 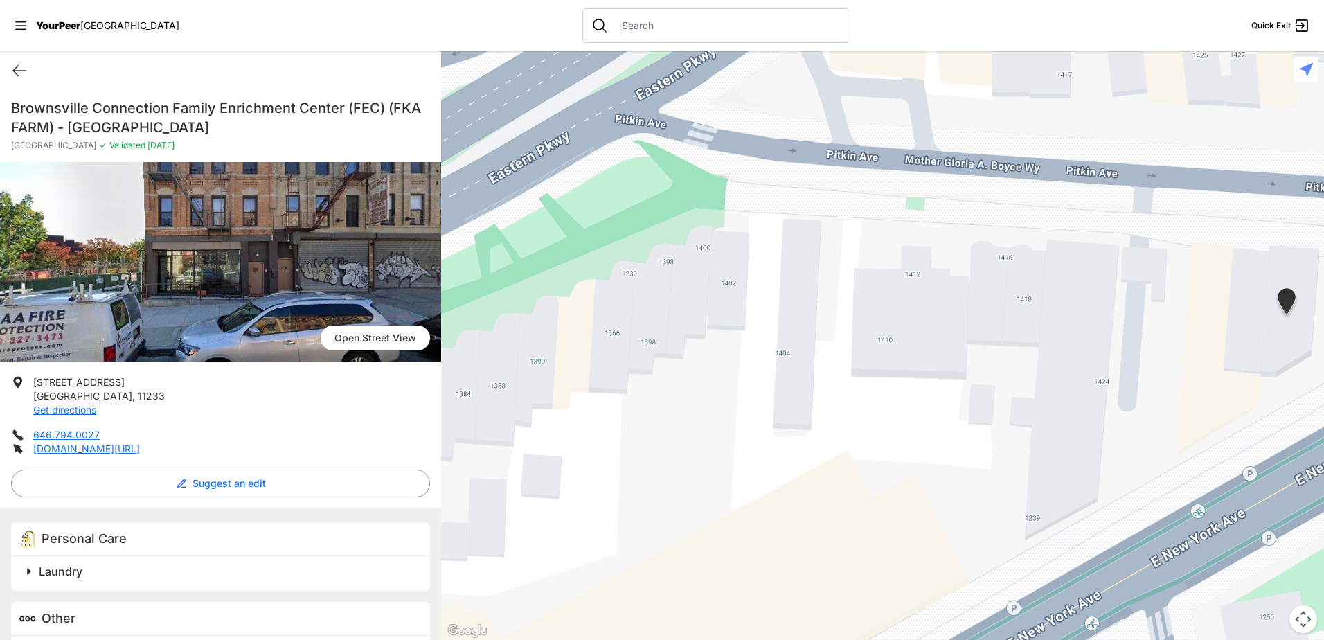 What do you see at coordinates (64, 409) in the screenshot?
I see `a: Get directions` at bounding box center [64, 409].